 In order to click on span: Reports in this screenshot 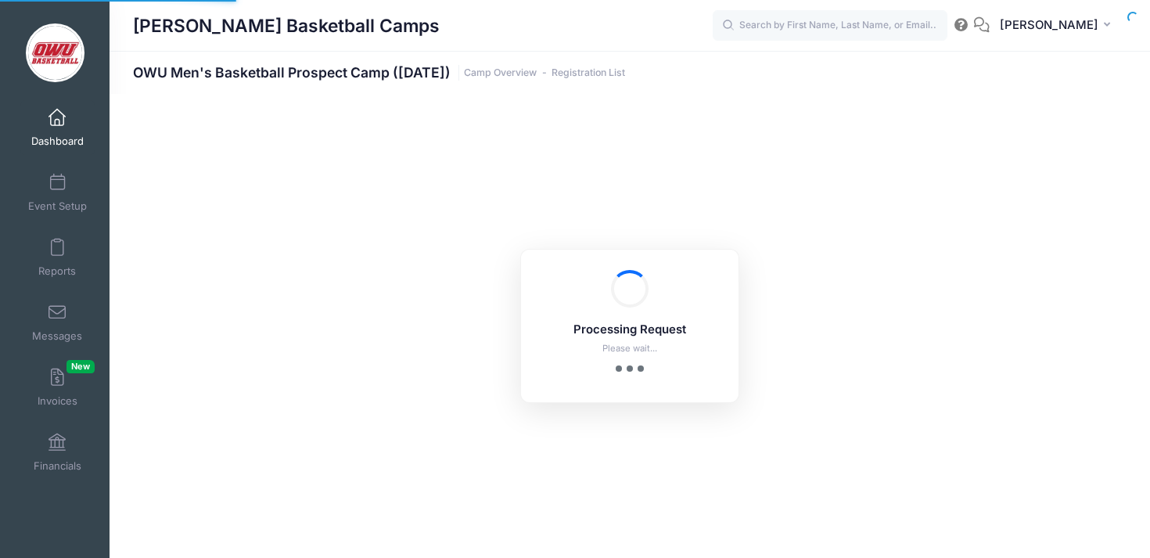, I will do `click(57, 271)`.